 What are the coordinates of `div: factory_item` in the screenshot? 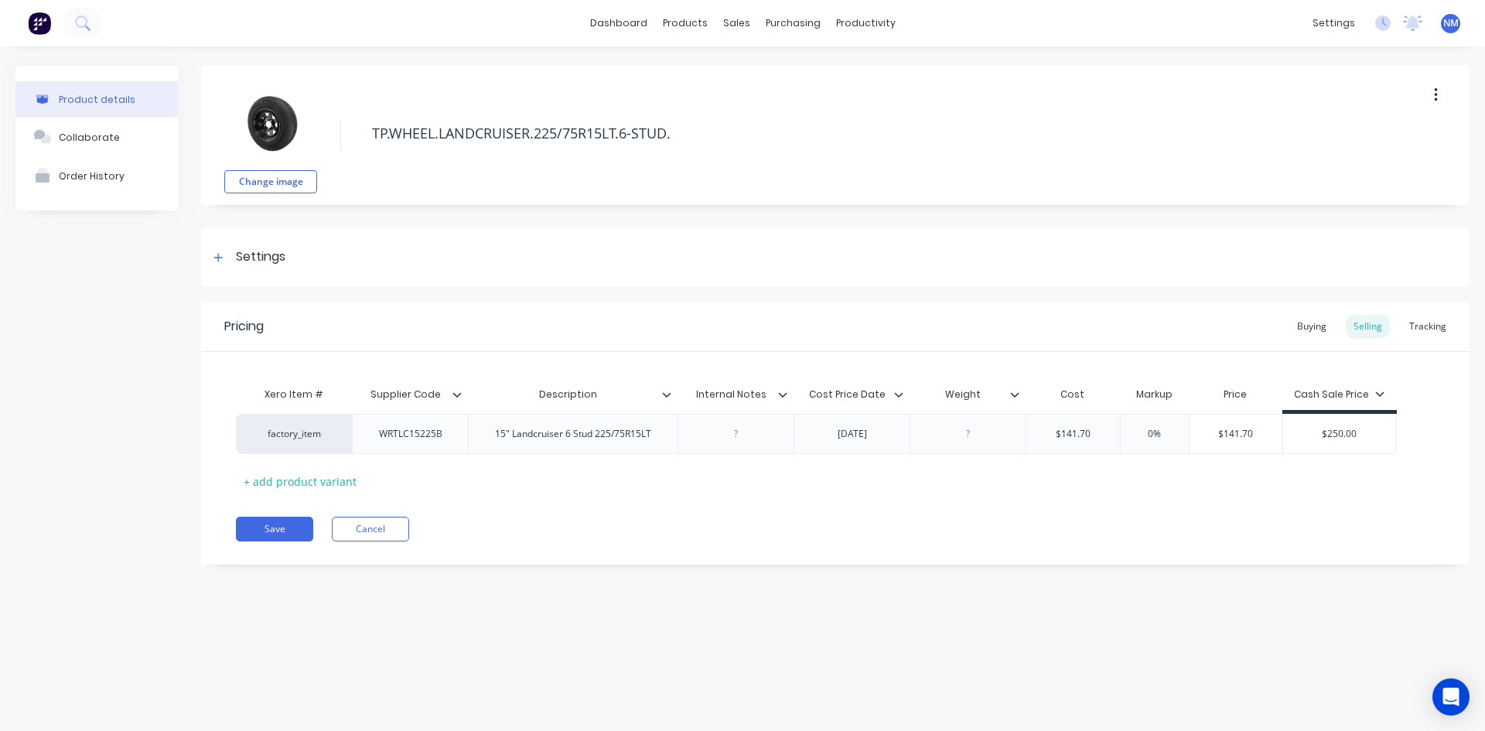 It's located at (294, 434).